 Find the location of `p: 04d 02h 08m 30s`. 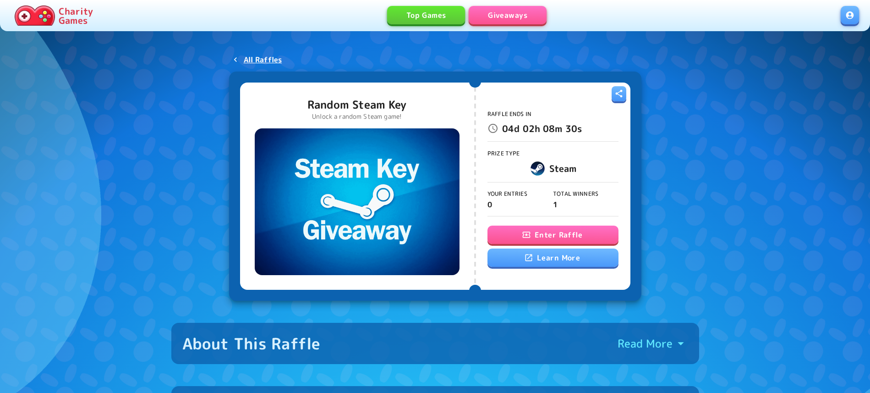

p: 04d 02h 08m 30s is located at coordinates (542, 128).